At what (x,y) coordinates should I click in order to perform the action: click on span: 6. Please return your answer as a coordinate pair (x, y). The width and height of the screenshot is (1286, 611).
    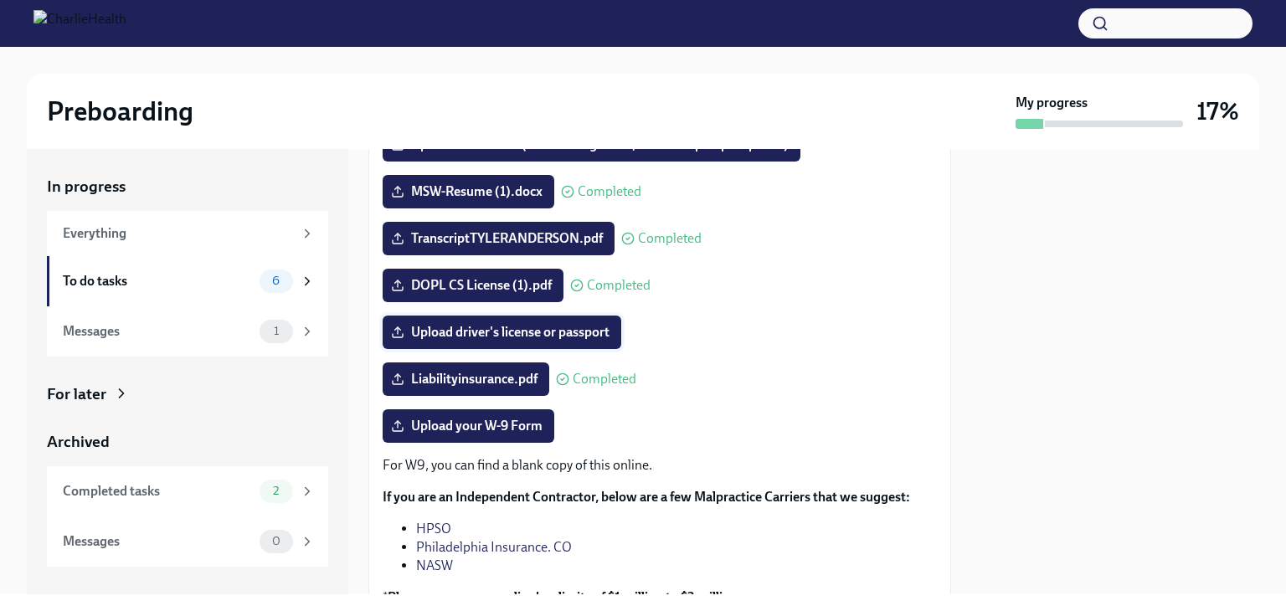
    Looking at the image, I should click on (276, 281).